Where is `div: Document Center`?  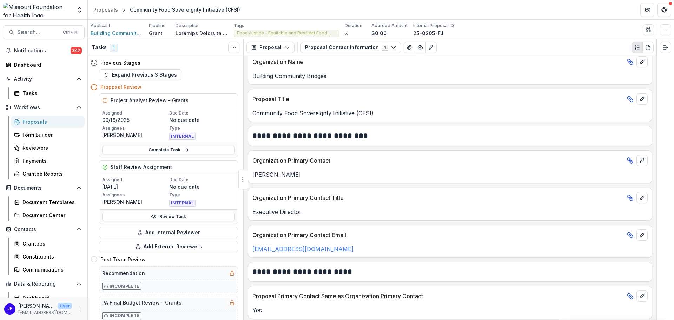
div: Document Center is located at coordinates (51, 215).